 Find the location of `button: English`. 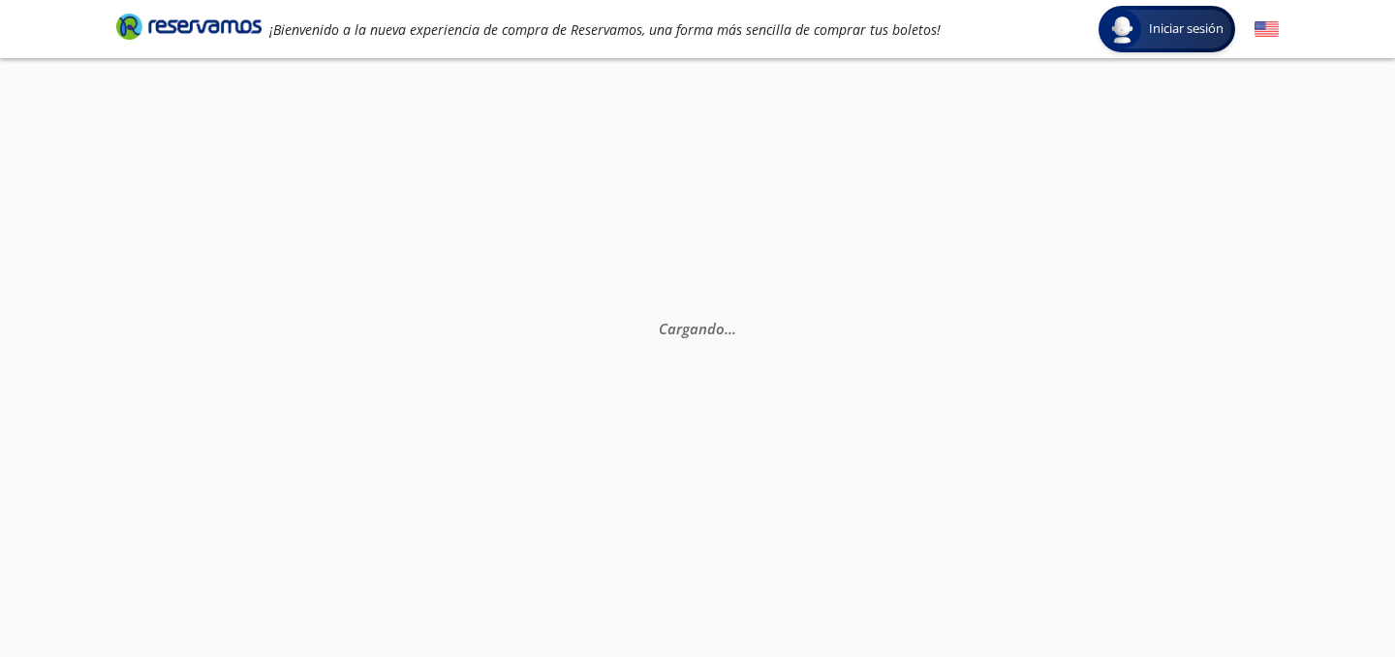

button: English is located at coordinates (1266, 29).